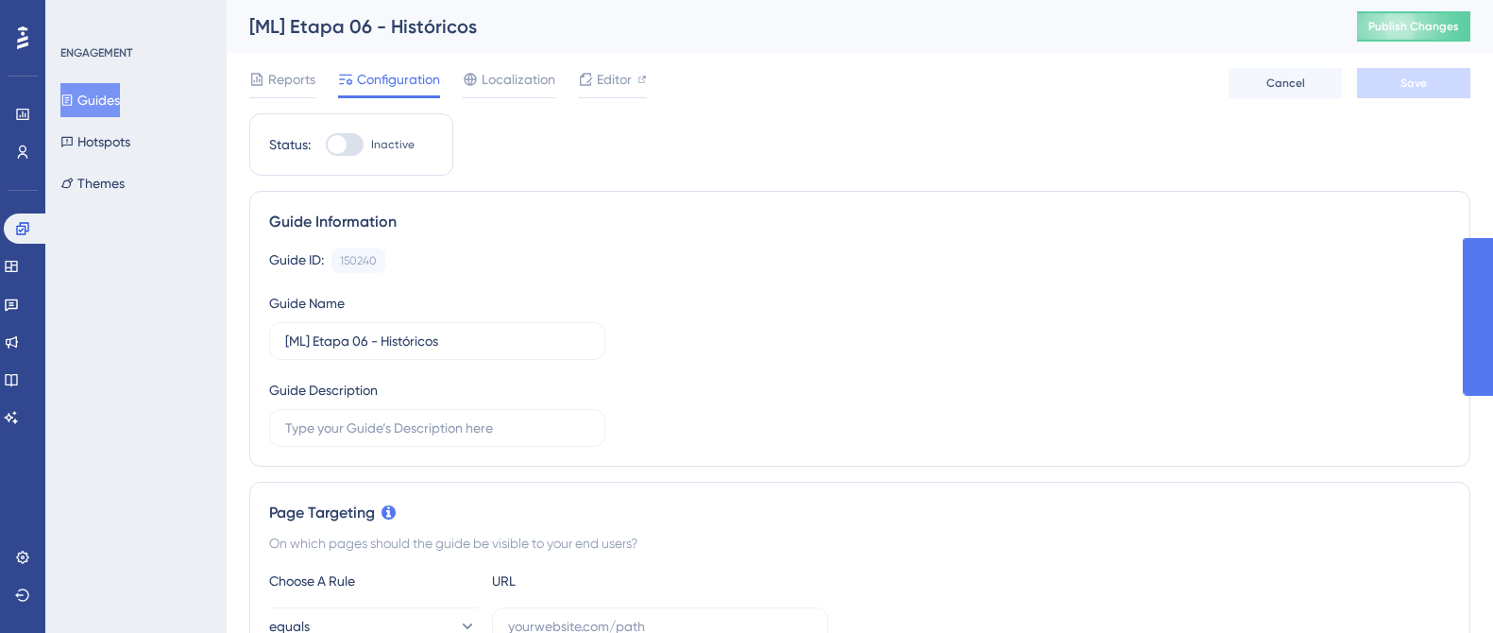 This screenshot has width=1493, height=633. What do you see at coordinates (95, 142) in the screenshot?
I see `button: Hotspots` at bounding box center [95, 142].